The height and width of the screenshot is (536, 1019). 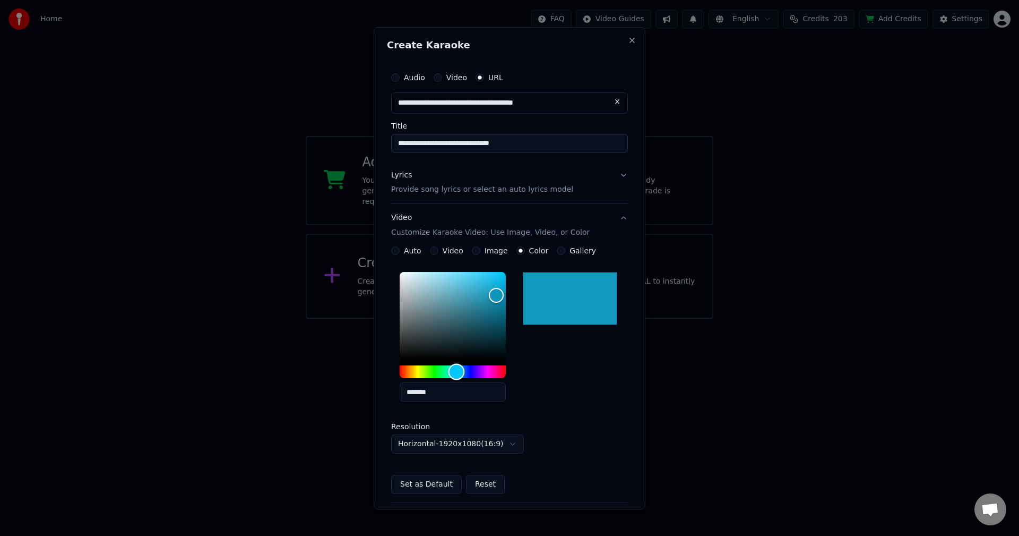 What do you see at coordinates (490, 232) in the screenshot?
I see `p: Customize Karaoke Video: Use Image, Video, or Color` at bounding box center [490, 232].